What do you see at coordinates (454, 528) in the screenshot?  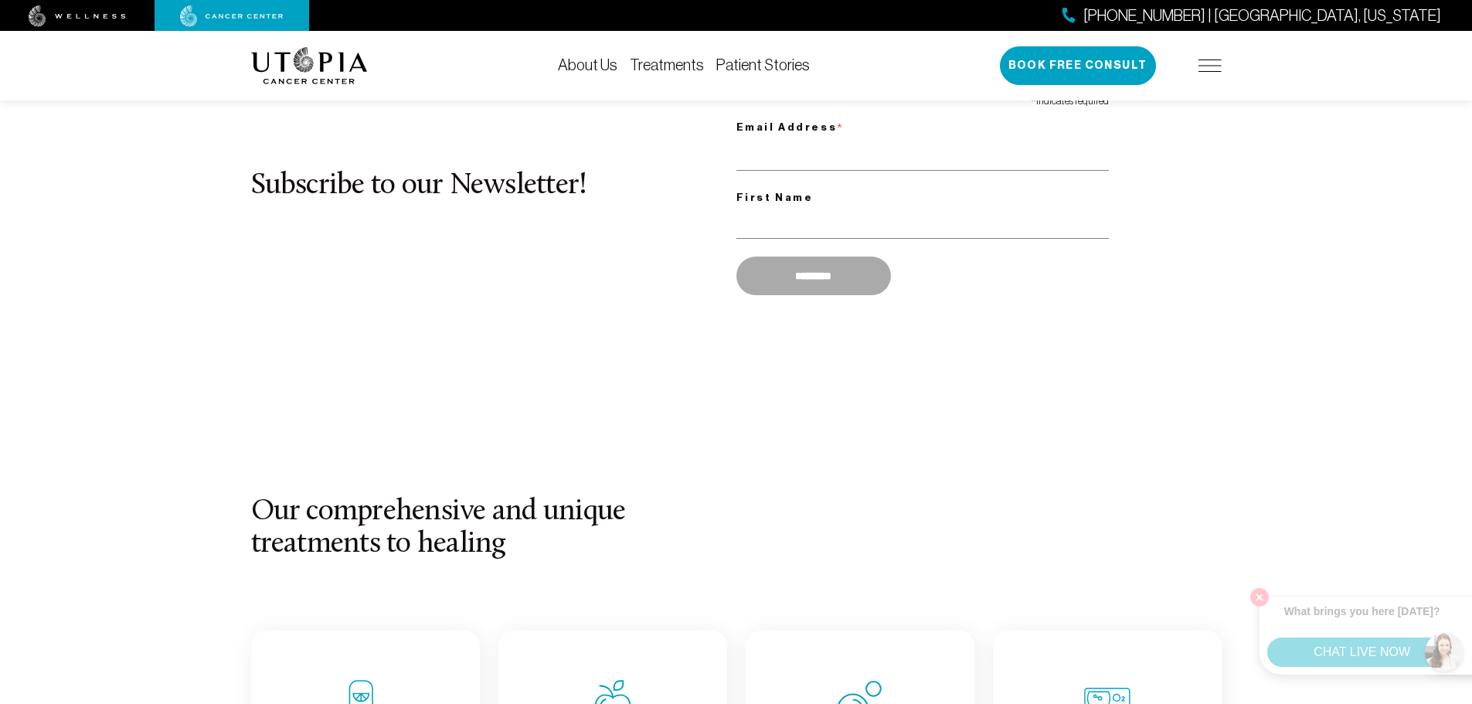 I see `h3: Our comprehensive and unique treatments to healing` at bounding box center [454, 528].